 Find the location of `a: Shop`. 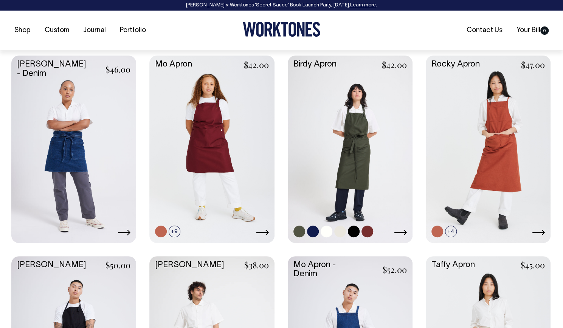

a: Shop is located at coordinates (22, 30).